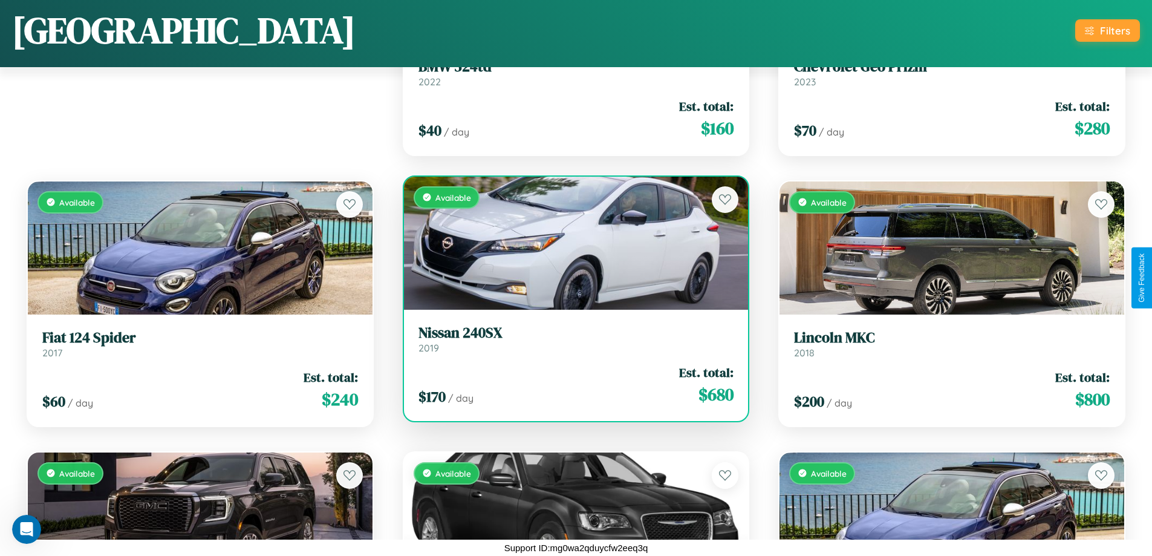  What do you see at coordinates (432, 396) in the screenshot?
I see `span: $ 170` at bounding box center [432, 396].